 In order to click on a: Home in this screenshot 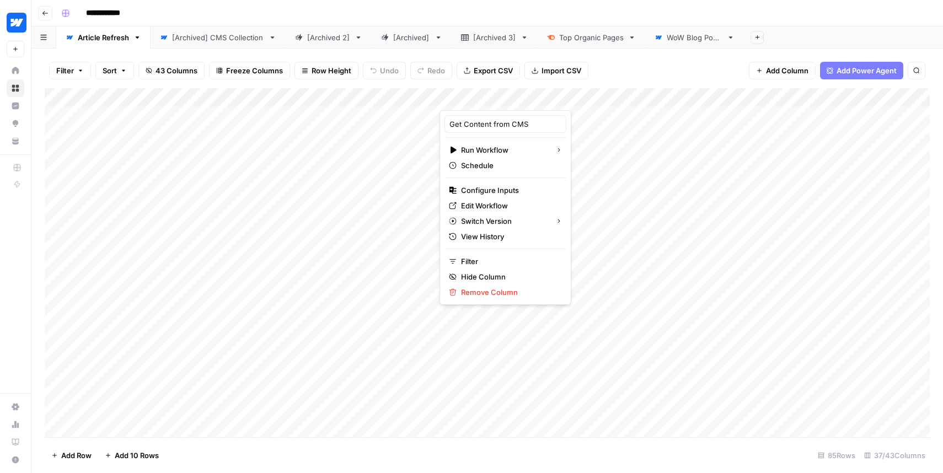, I will do `click(15, 71)`.